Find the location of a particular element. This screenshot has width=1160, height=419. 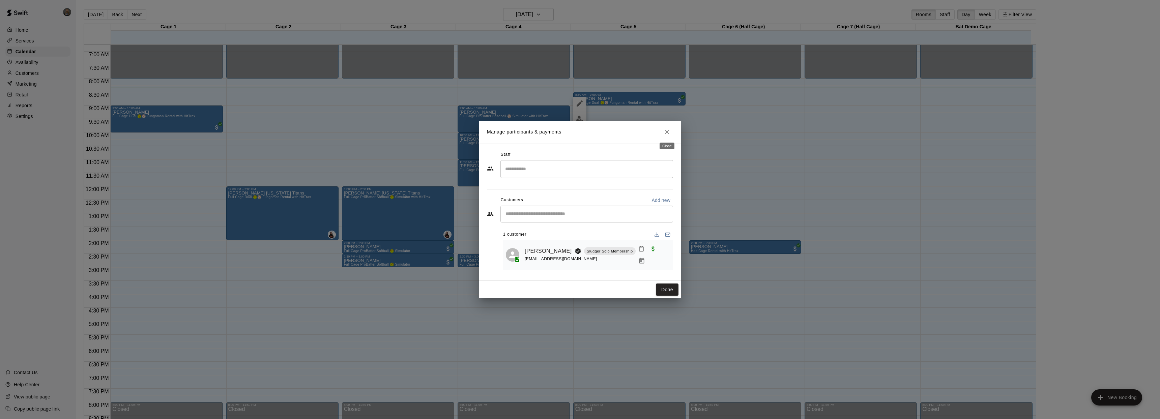

svg: Booking Owner is located at coordinates (578, 251).